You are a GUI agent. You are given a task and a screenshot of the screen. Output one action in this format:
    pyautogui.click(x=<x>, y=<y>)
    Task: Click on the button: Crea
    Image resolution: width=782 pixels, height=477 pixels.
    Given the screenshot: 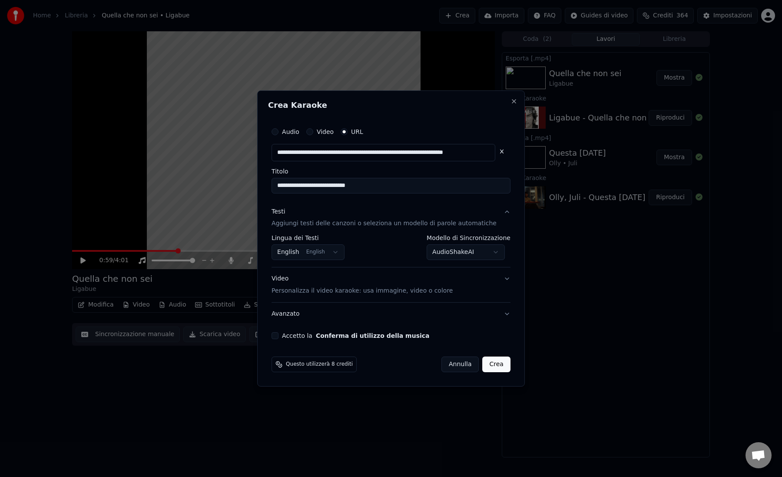 What is the action you would take?
    pyautogui.click(x=497, y=364)
    